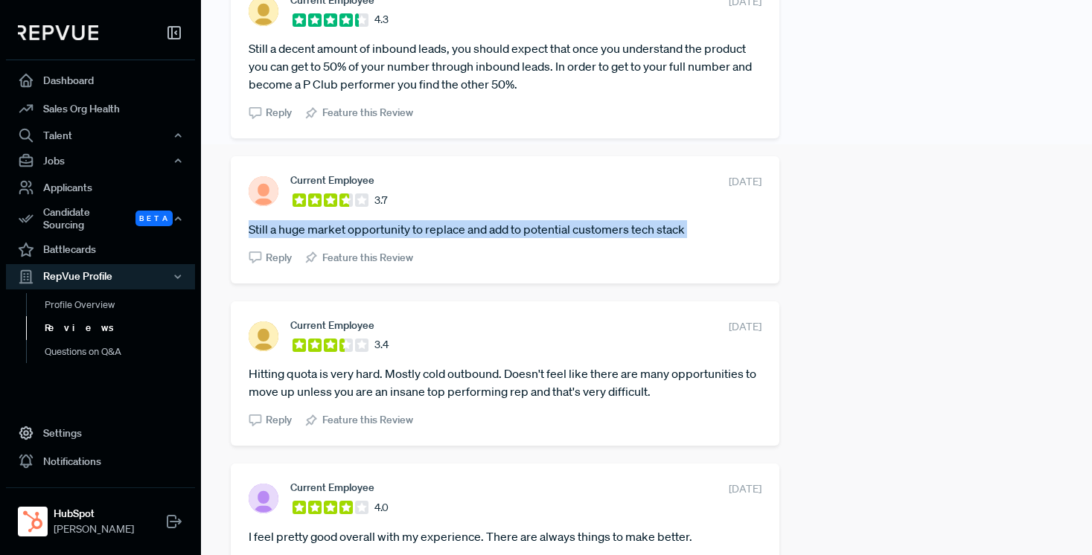 The image size is (1092, 555). I want to click on a: Dashboard, so click(100, 80).